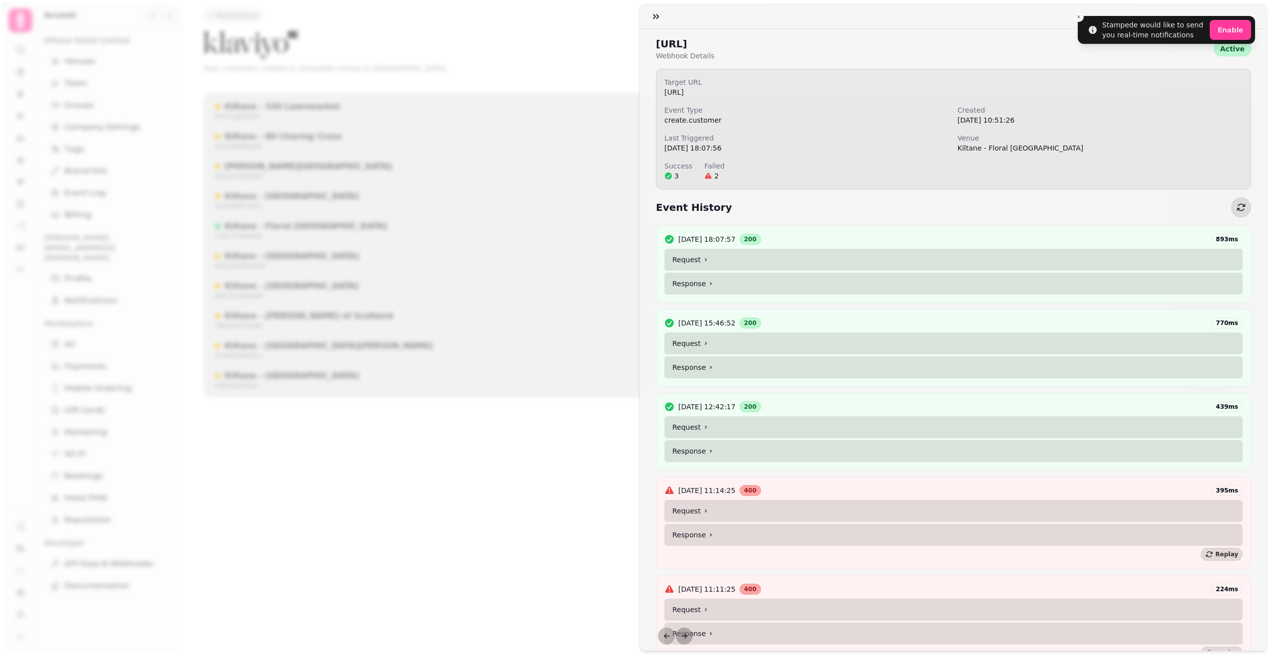  I want to click on div: 770 ms, so click(1227, 323).